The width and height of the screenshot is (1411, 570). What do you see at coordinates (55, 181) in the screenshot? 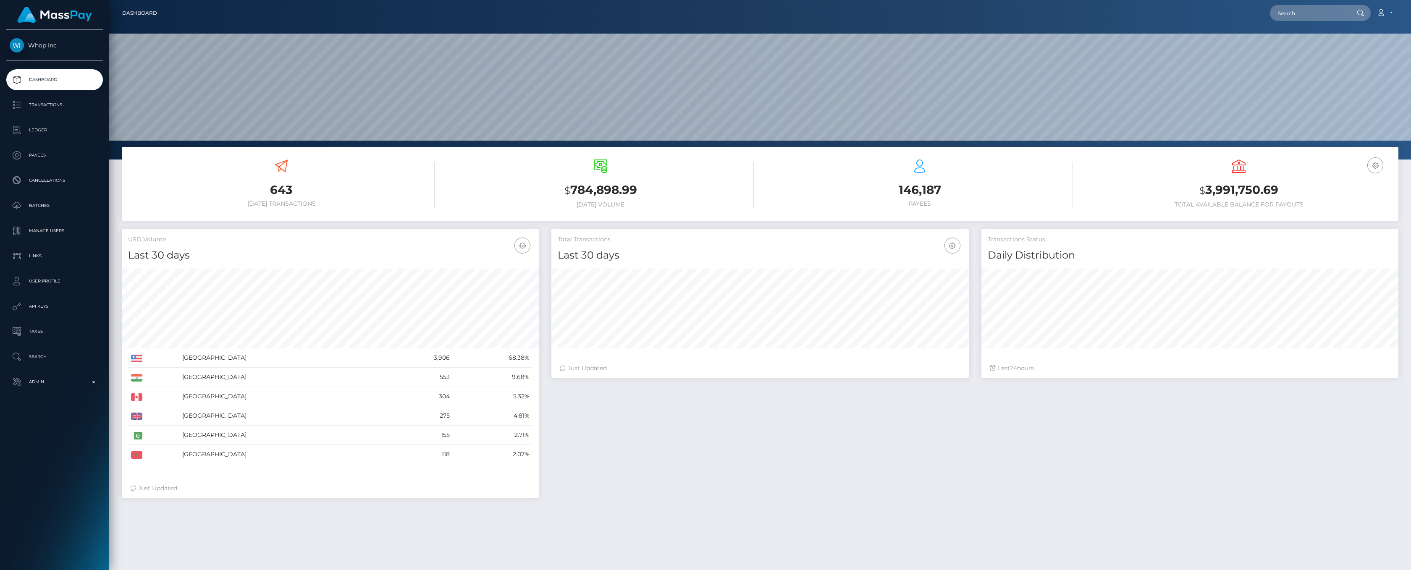
I see `p: Cancellations` at bounding box center [55, 181].